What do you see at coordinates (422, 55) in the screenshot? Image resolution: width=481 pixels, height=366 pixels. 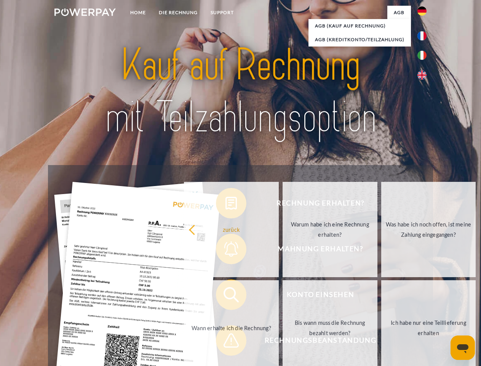 I see `img: it` at bounding box center [422, 55].